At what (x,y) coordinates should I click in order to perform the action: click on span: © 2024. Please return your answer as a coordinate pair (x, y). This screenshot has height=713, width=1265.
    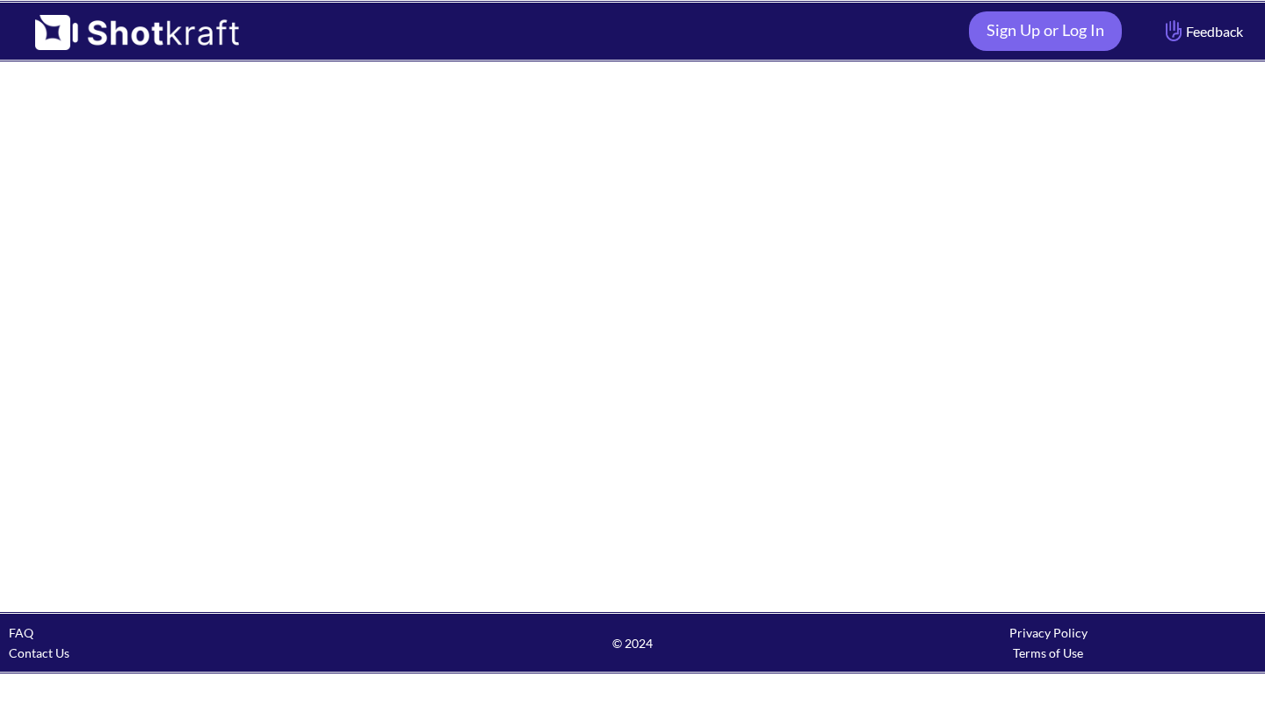
    Looking at the image, I should click on (632, 643).